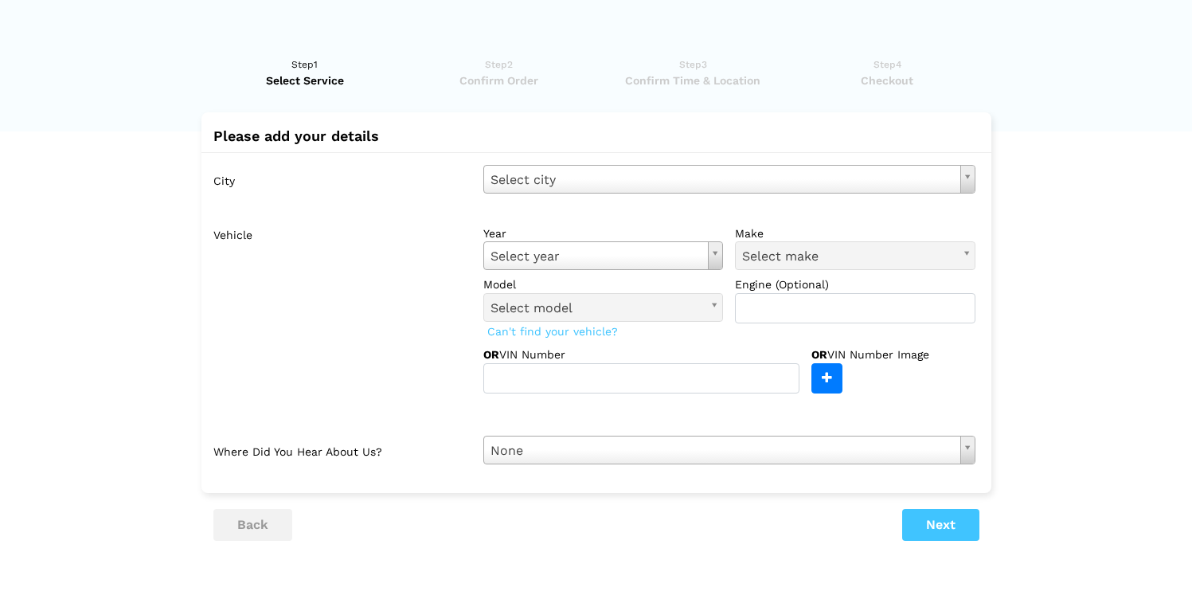 The width and height of the screenshot is (1192, 607). What do you see at coordinates (722, 451) in the screenshot?
I see `span: None` at bounding box center [722, 451].